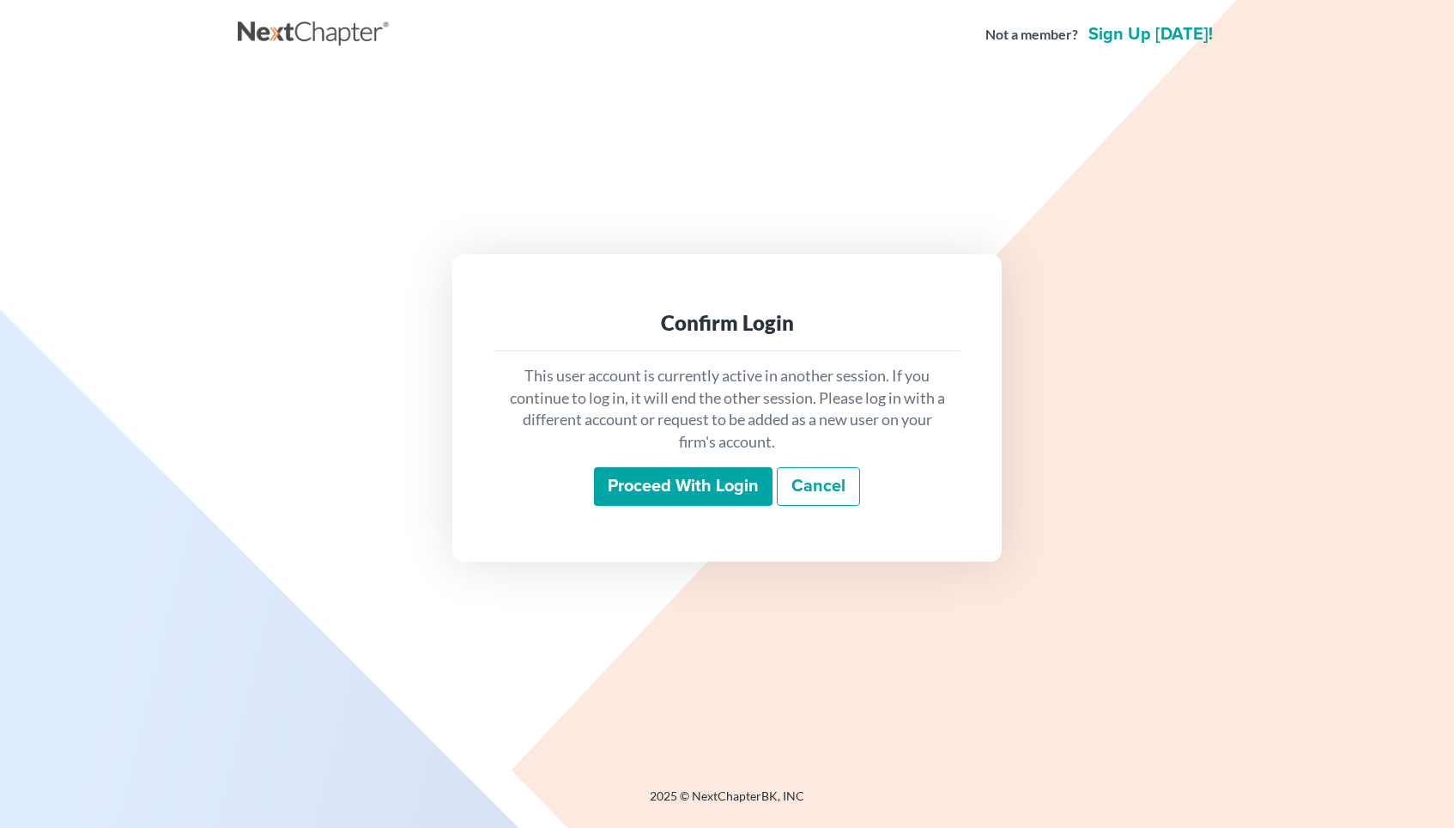 This screenshot has height=828, width=1454. I want to click on div: 2025 © NextChapterBK, INC, so click(727, 803).